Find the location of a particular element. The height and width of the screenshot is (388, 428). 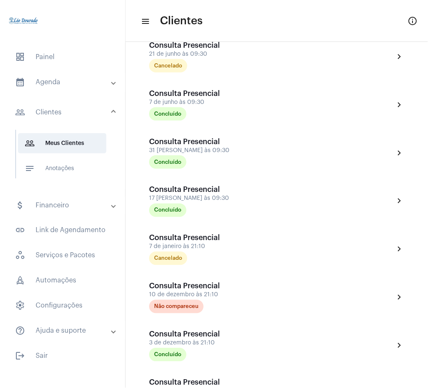

mat-chip: Não compareceu is located at coordinates (176, 307).